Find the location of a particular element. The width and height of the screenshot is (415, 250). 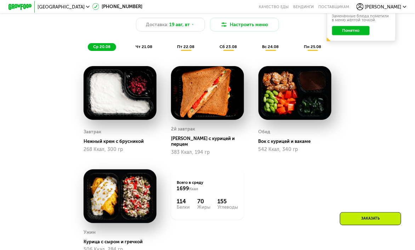

div: Жиры is located at coordinates (203, 207).